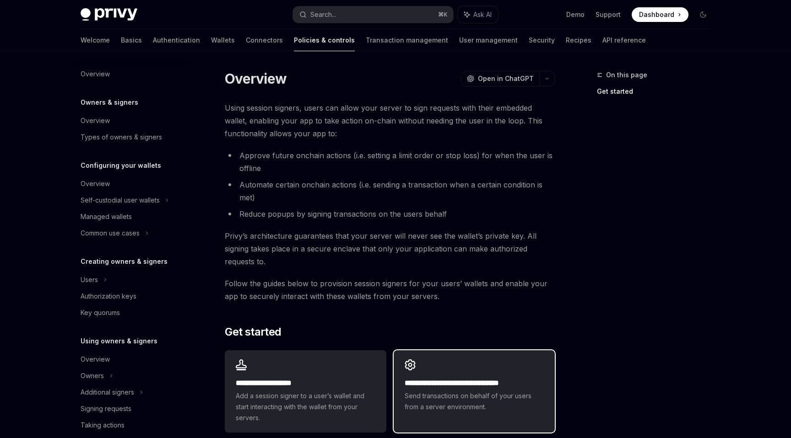 This screenshot has height=438, width=791. I want to click on li: Reduce popups by signing transactions on the users behalf, so click(390, 214).